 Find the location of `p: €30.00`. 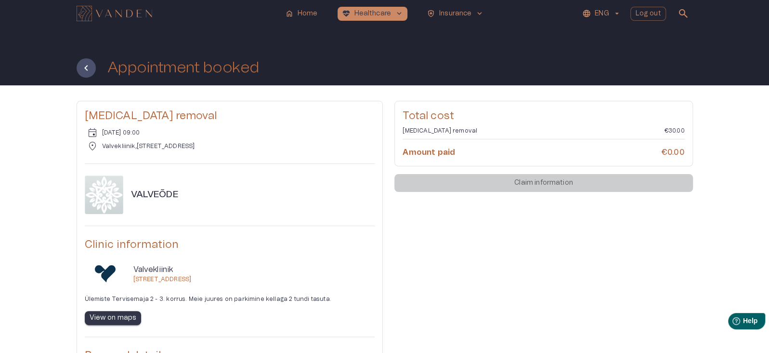

p: €30.00 is located at coordinates (674, 131).